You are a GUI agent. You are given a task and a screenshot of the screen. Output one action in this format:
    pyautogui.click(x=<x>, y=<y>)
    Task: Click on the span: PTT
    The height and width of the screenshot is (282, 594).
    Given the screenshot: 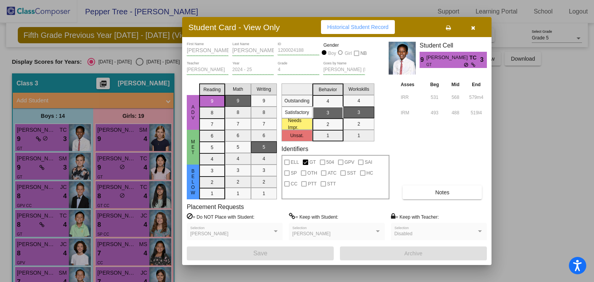 What is the action you would take?
    pyautogui.click(x=312, y=184)
    